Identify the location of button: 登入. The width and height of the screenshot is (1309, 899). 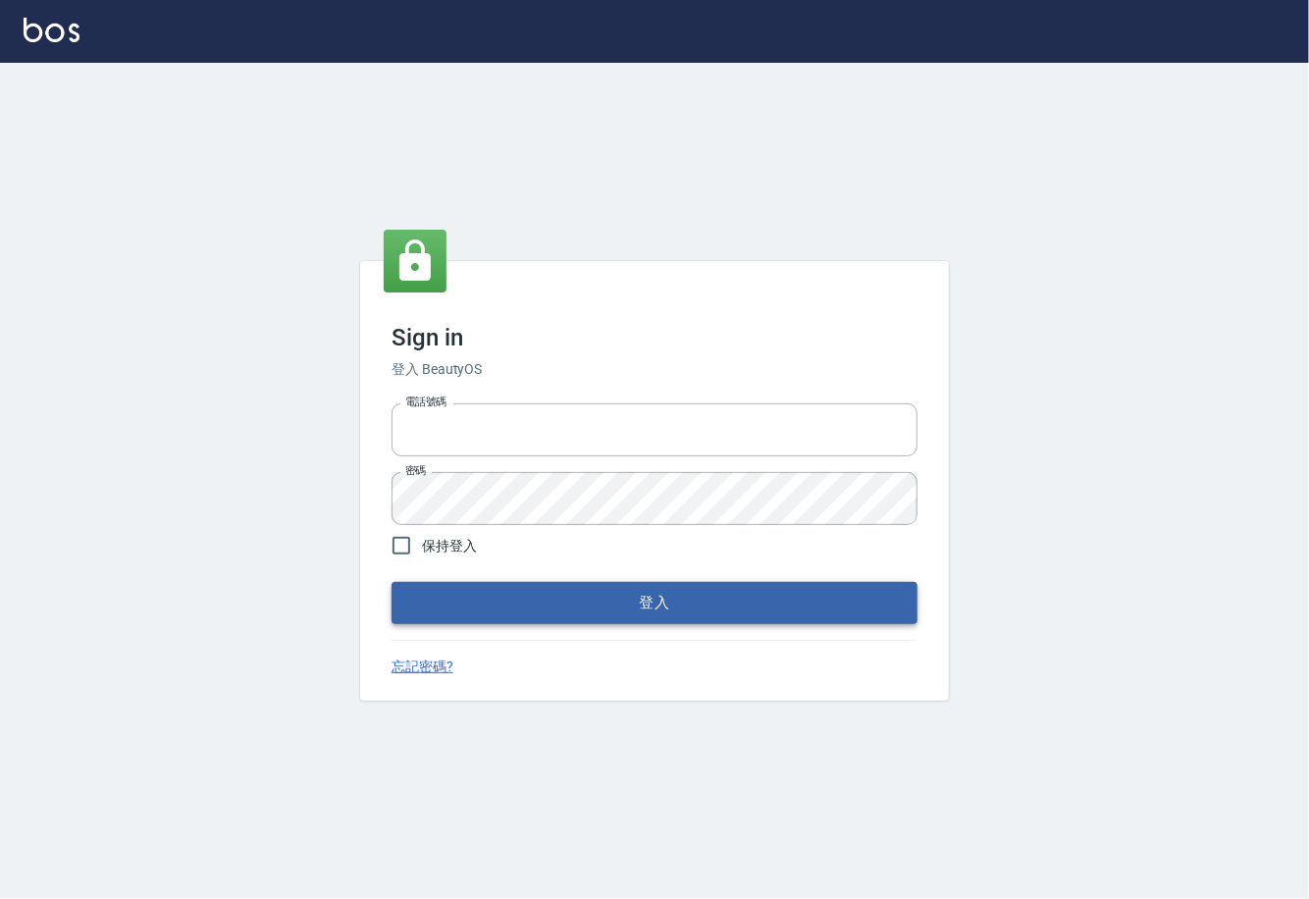
(654, 602).